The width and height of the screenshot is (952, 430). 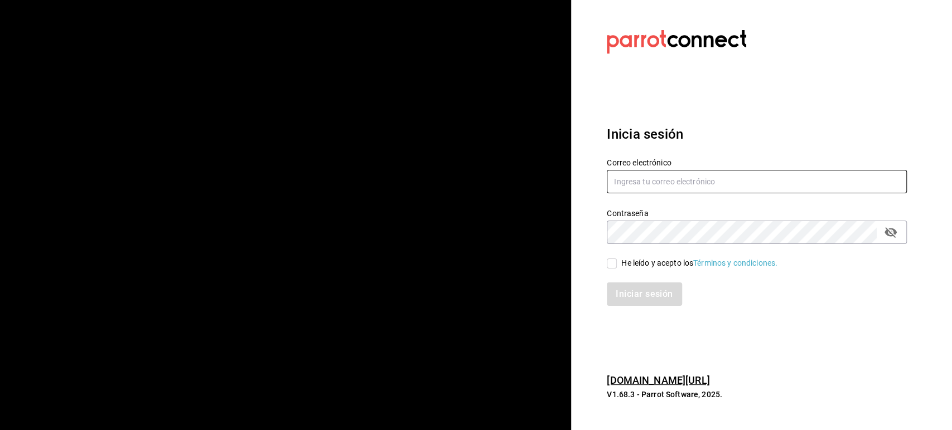 I want to click on input: Ingresa tu correo electrónico, so click(x=757, y=182).